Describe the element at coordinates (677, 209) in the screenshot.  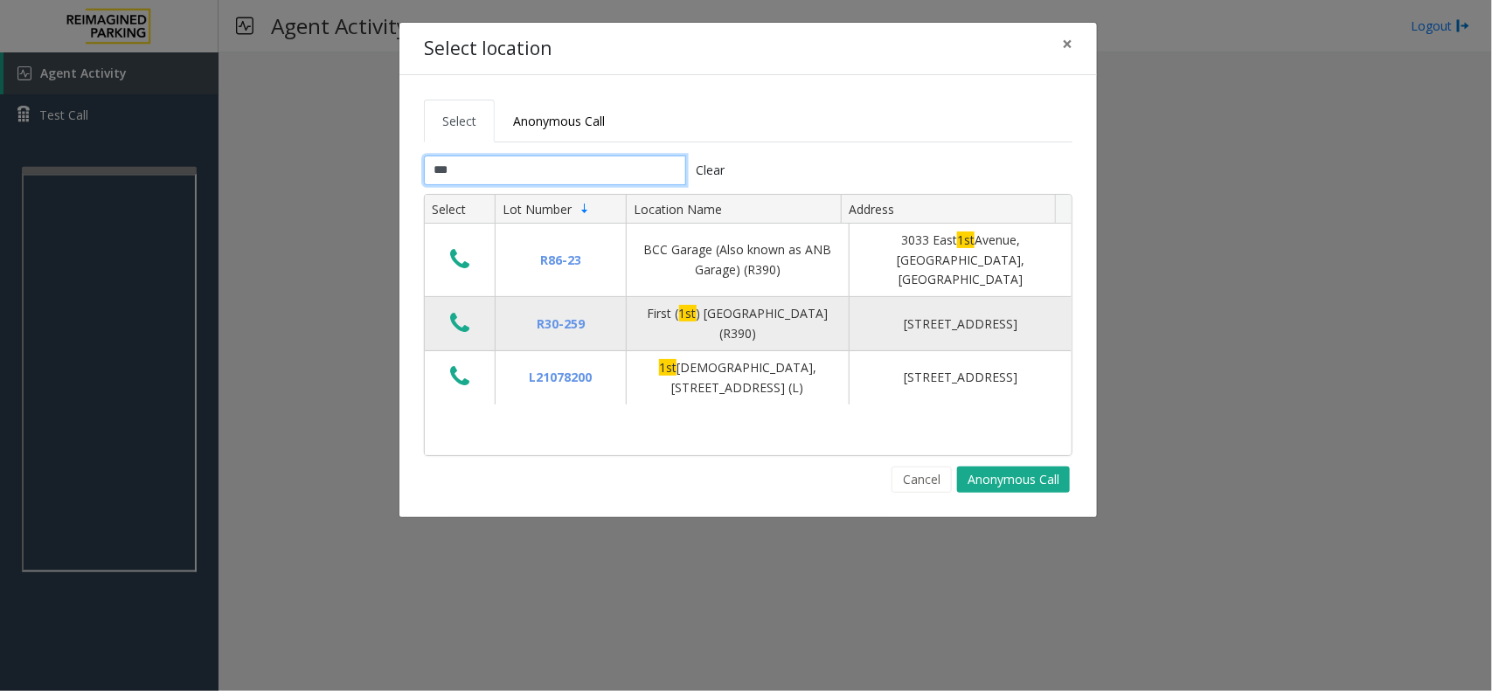
I see `span: Location Name` at that location.